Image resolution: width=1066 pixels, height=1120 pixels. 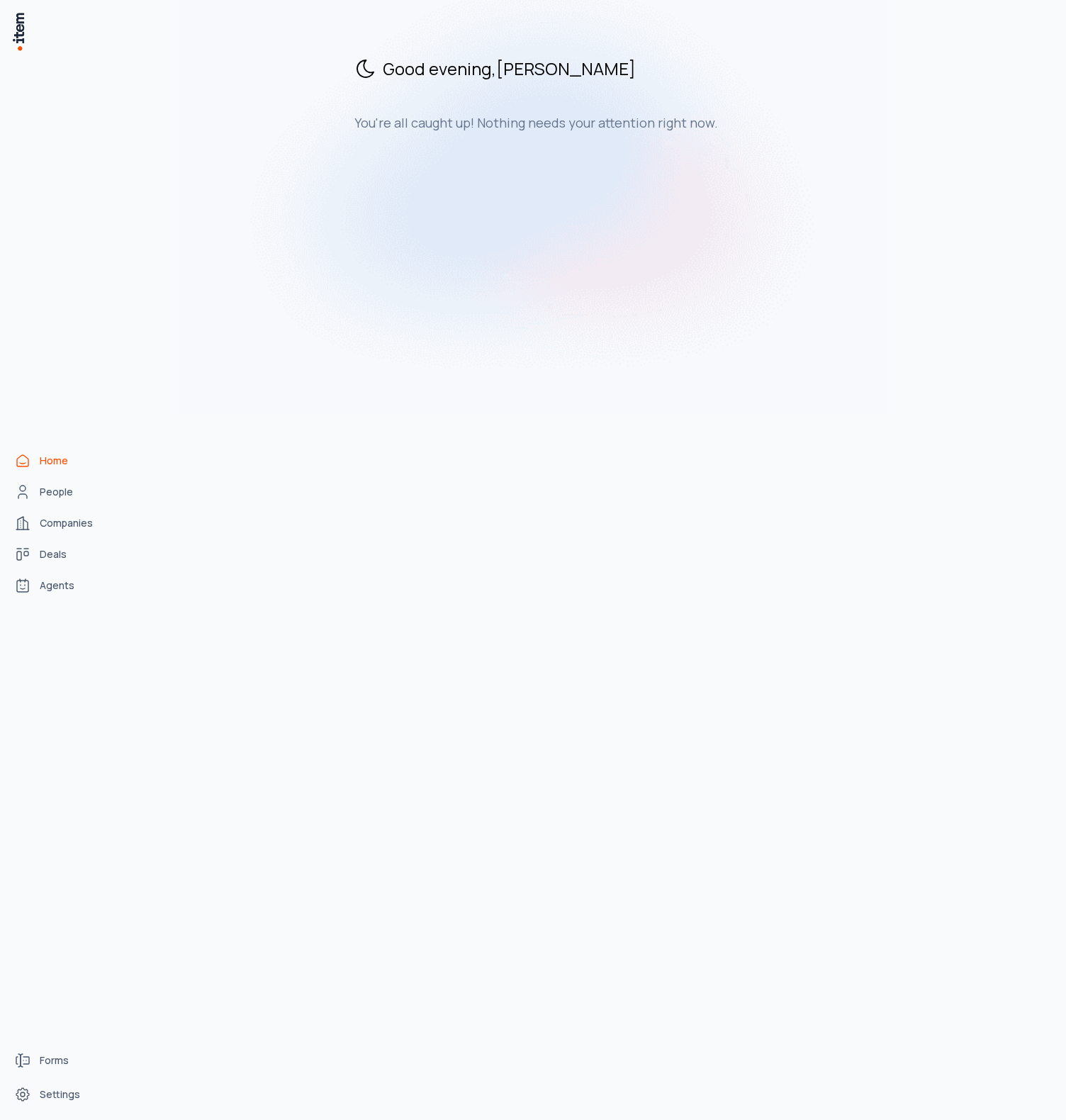 What do you see at coordinates (62, 1094) in the screenshot?
I see `a: Settings` at bounding box center [62, 1094].